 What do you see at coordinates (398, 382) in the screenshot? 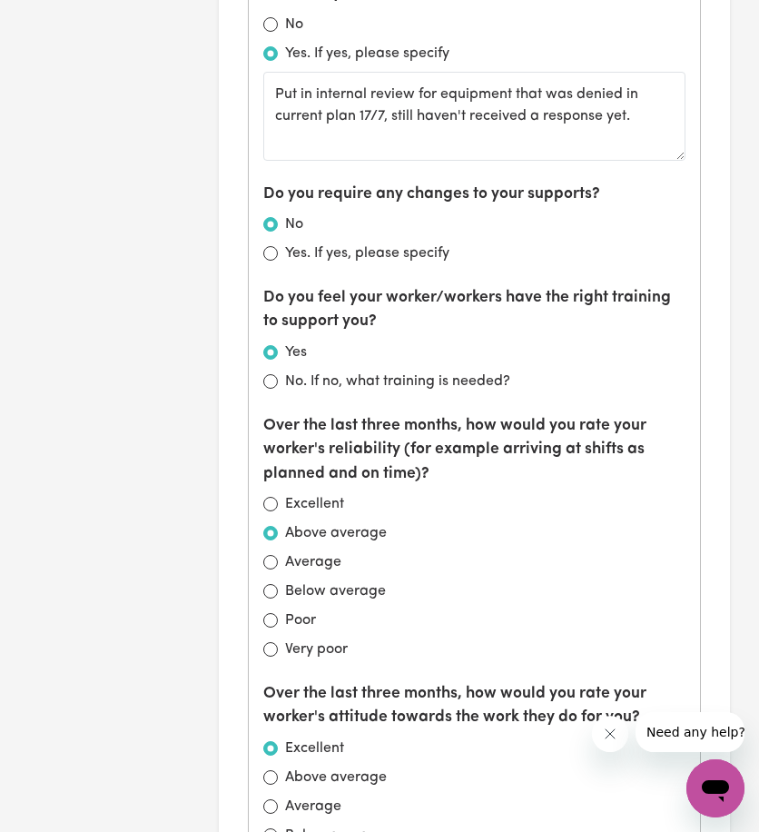
I see `label: No. If no, what training is needed?` at bounding box center [398, 382].